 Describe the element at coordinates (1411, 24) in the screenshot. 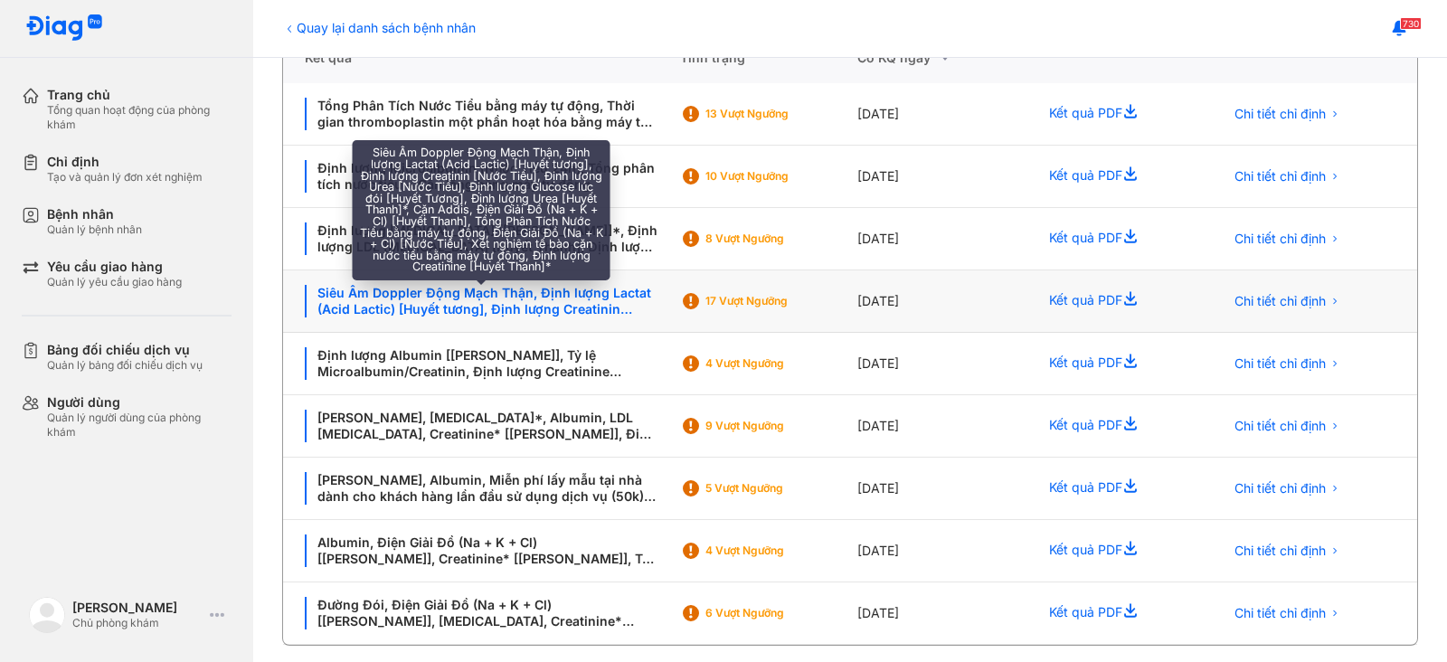

I see `span: 730` at that location.